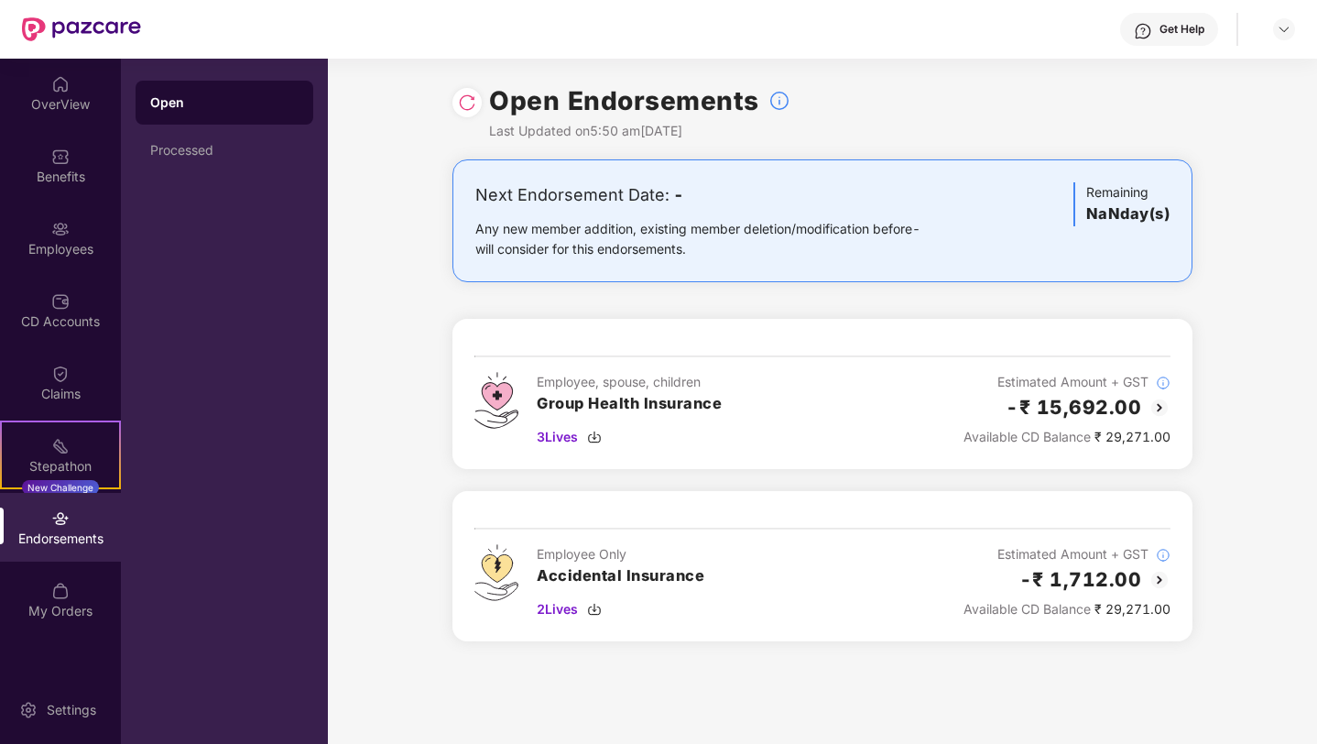  What do you see at coordinates (60, 446) in the screenshot?
I see `img: svg+xml;base64,PHN2ZyB4bWxucz0iaHR0cDovL3d3dy53My5vcmcvMjAwMC9zdmciIHdpZHRoPSIyMSIgaGVpZ2h0PSIyMC...` at bounding box center [60, 446].